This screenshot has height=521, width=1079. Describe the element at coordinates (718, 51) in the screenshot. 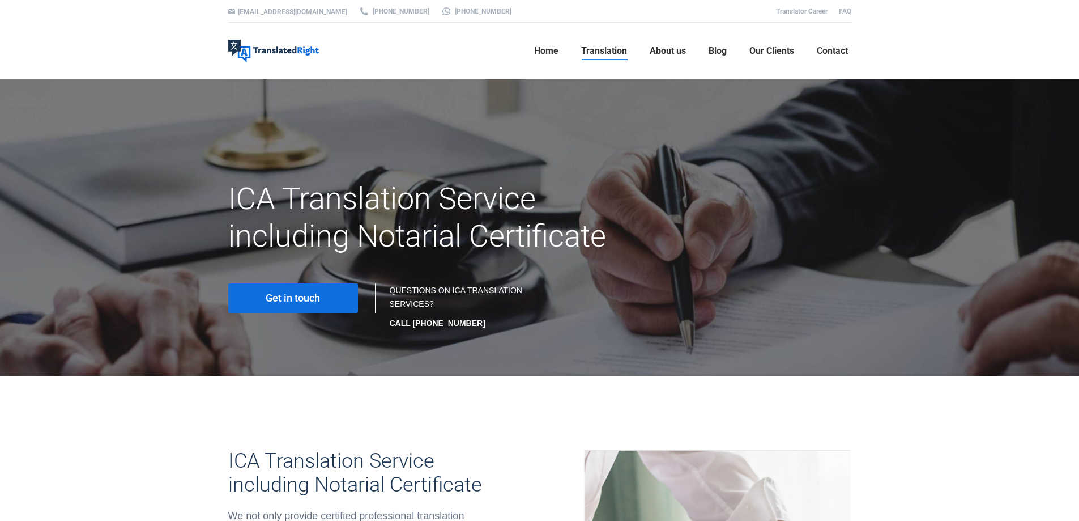

I see `a: Blog` at that location.